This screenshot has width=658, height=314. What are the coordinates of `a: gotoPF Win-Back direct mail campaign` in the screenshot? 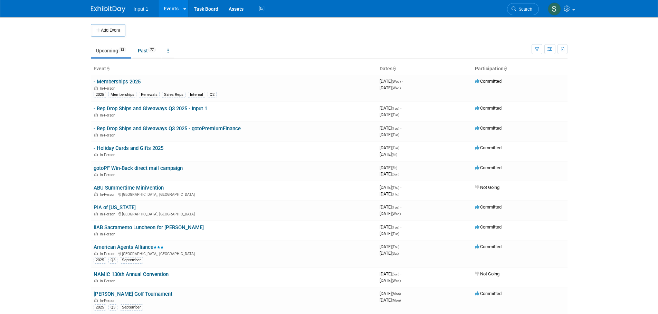 It's located at (138, 168).